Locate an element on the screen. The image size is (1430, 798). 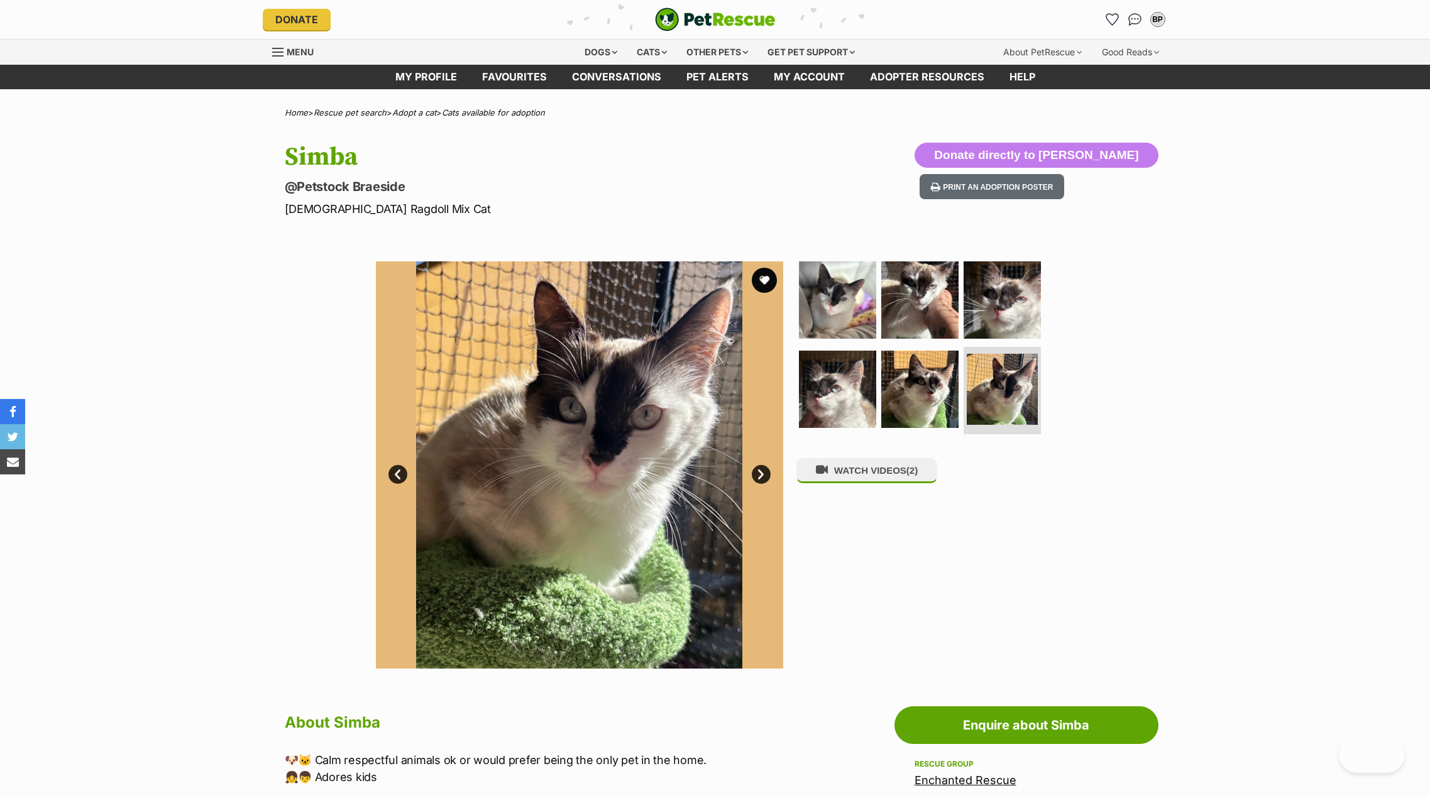
div: Cats is located at coordinates (652, 52).